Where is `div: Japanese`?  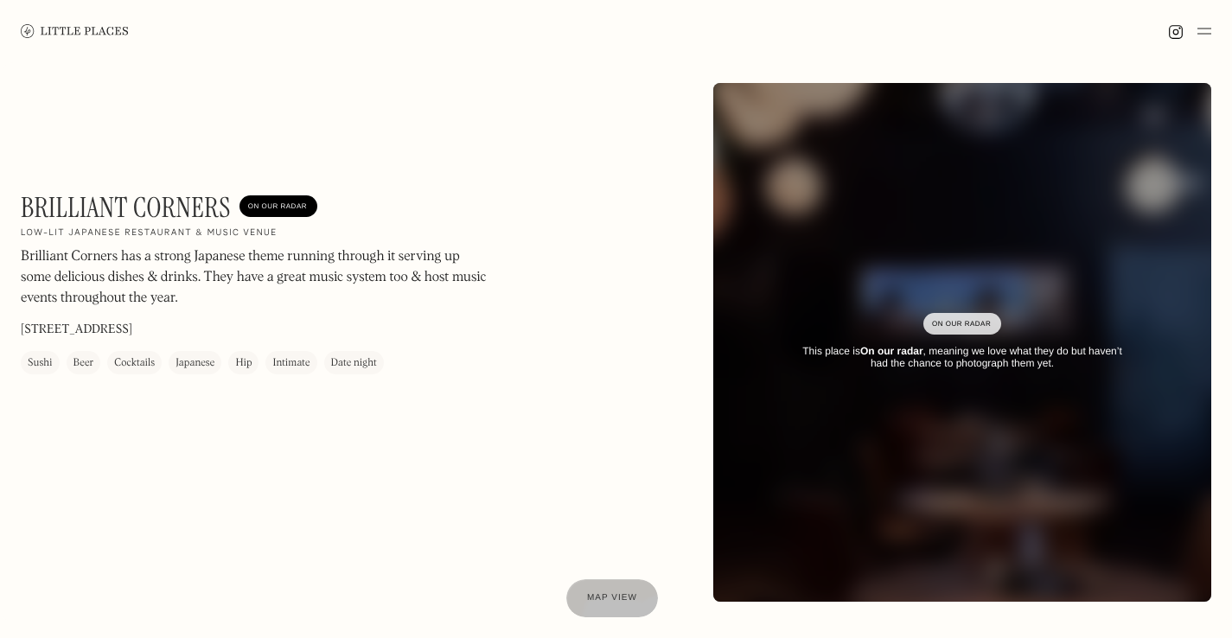 div: Japanese is located at coordinates (195, 364).